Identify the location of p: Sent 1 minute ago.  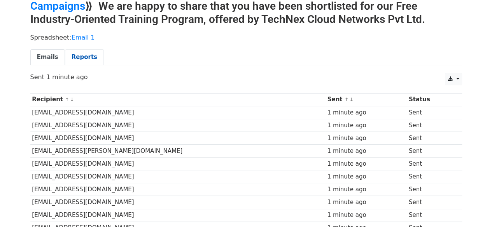
(246, 77).